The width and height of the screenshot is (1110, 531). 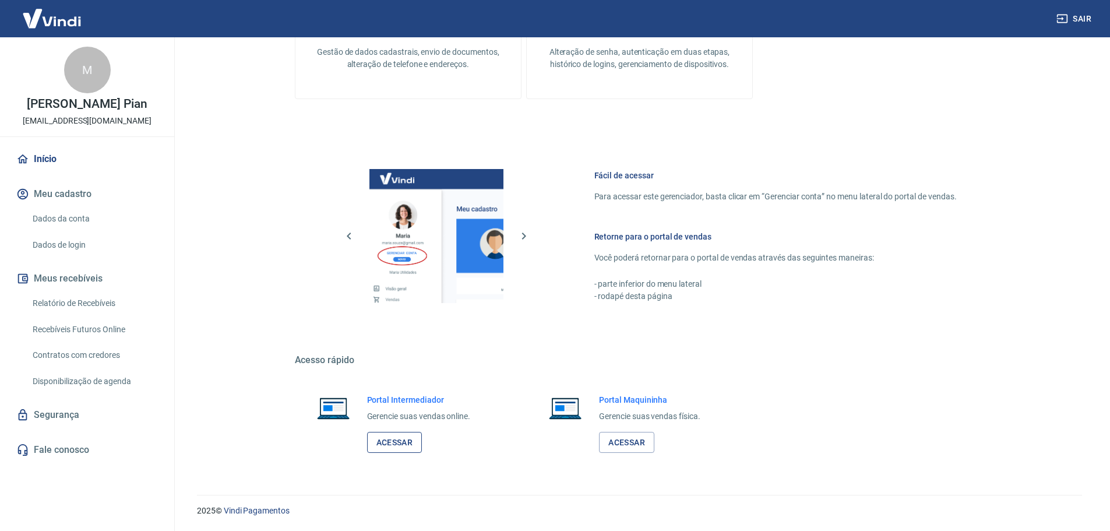 What do you see at coordinates (87, 159) in the screenshot?
I see `a: Início` at bounding box center [87, 159].